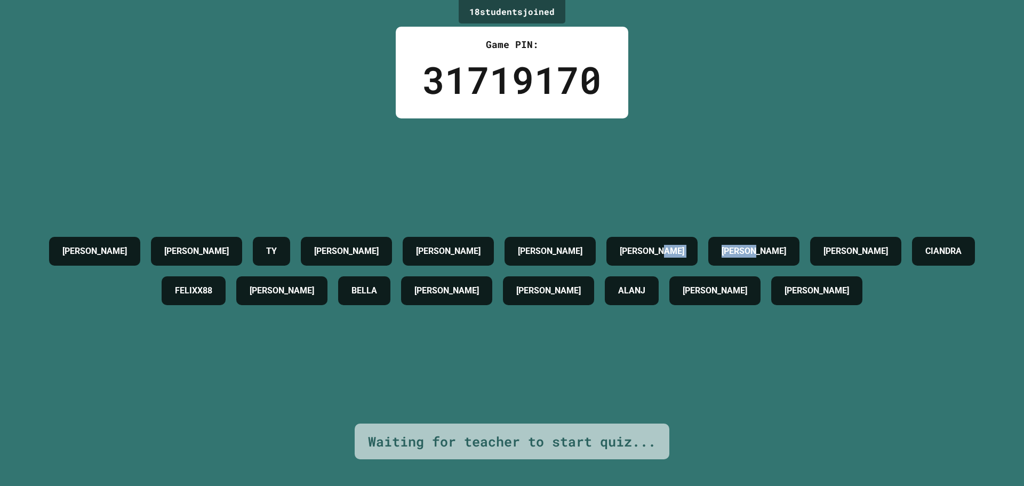  I want to click on div: Waiting for teacher to start quiz..., so click(512, 442).